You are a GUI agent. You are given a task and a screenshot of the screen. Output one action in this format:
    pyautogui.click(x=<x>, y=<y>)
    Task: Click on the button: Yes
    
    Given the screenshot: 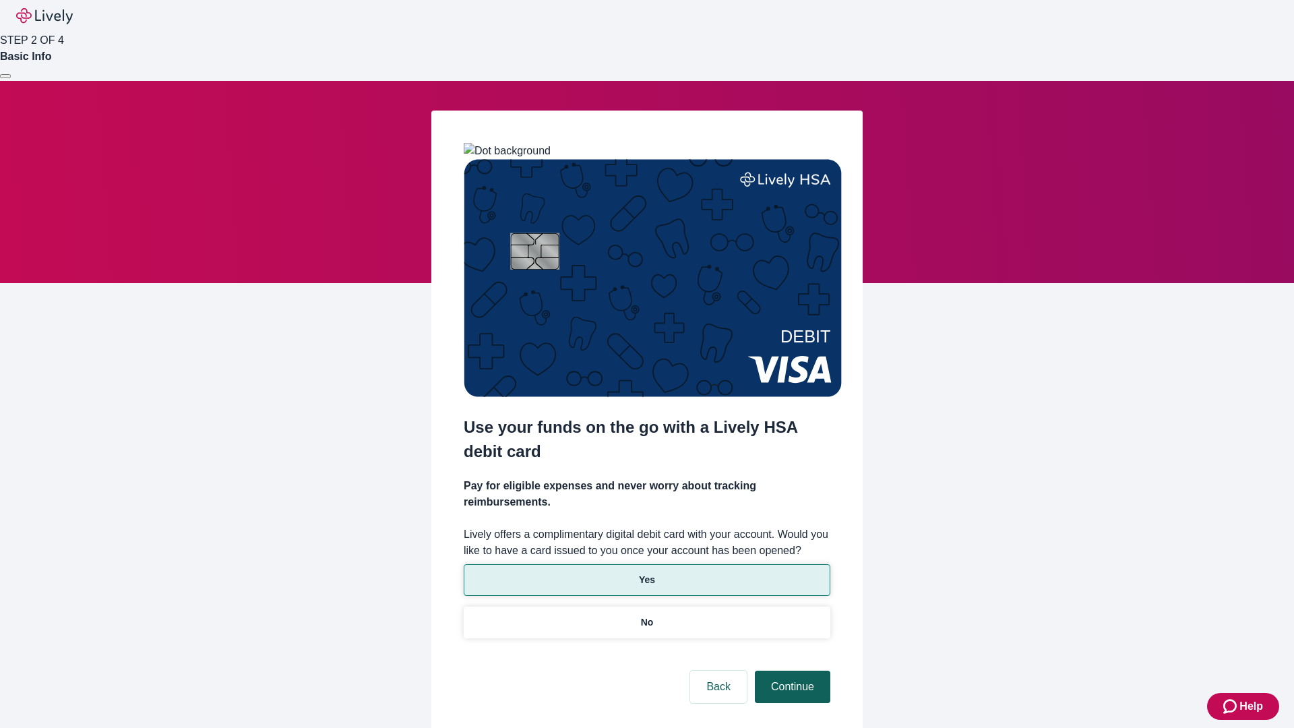 What is the action you would take?
    pyautogui.click(x=647, y=580)
    